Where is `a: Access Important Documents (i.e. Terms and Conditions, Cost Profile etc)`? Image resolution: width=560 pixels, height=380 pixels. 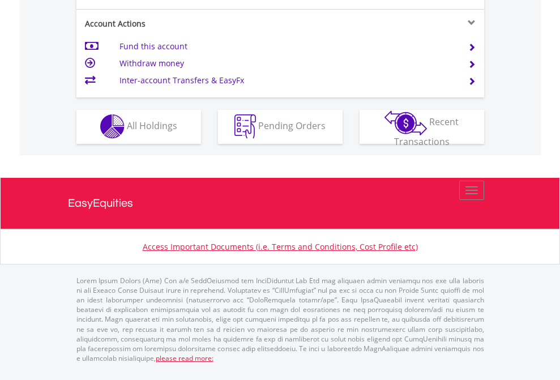
a: Access Important Documents (i.e. Terms and Conditions, Cost Profile etc) is located at coordinates (280, 246).